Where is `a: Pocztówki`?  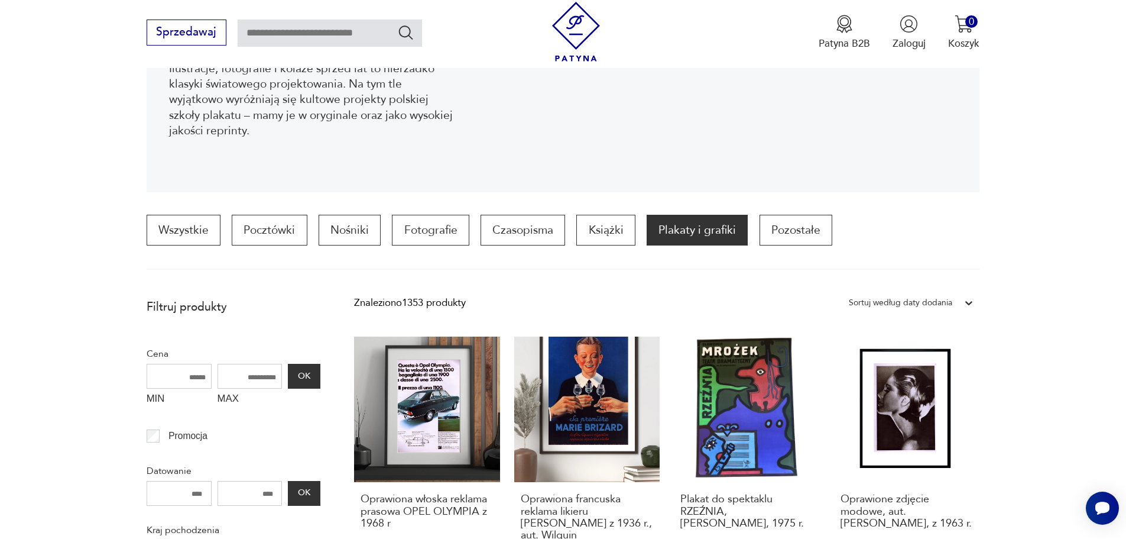 a: Pocztówki is located at coordinates (269, 230).